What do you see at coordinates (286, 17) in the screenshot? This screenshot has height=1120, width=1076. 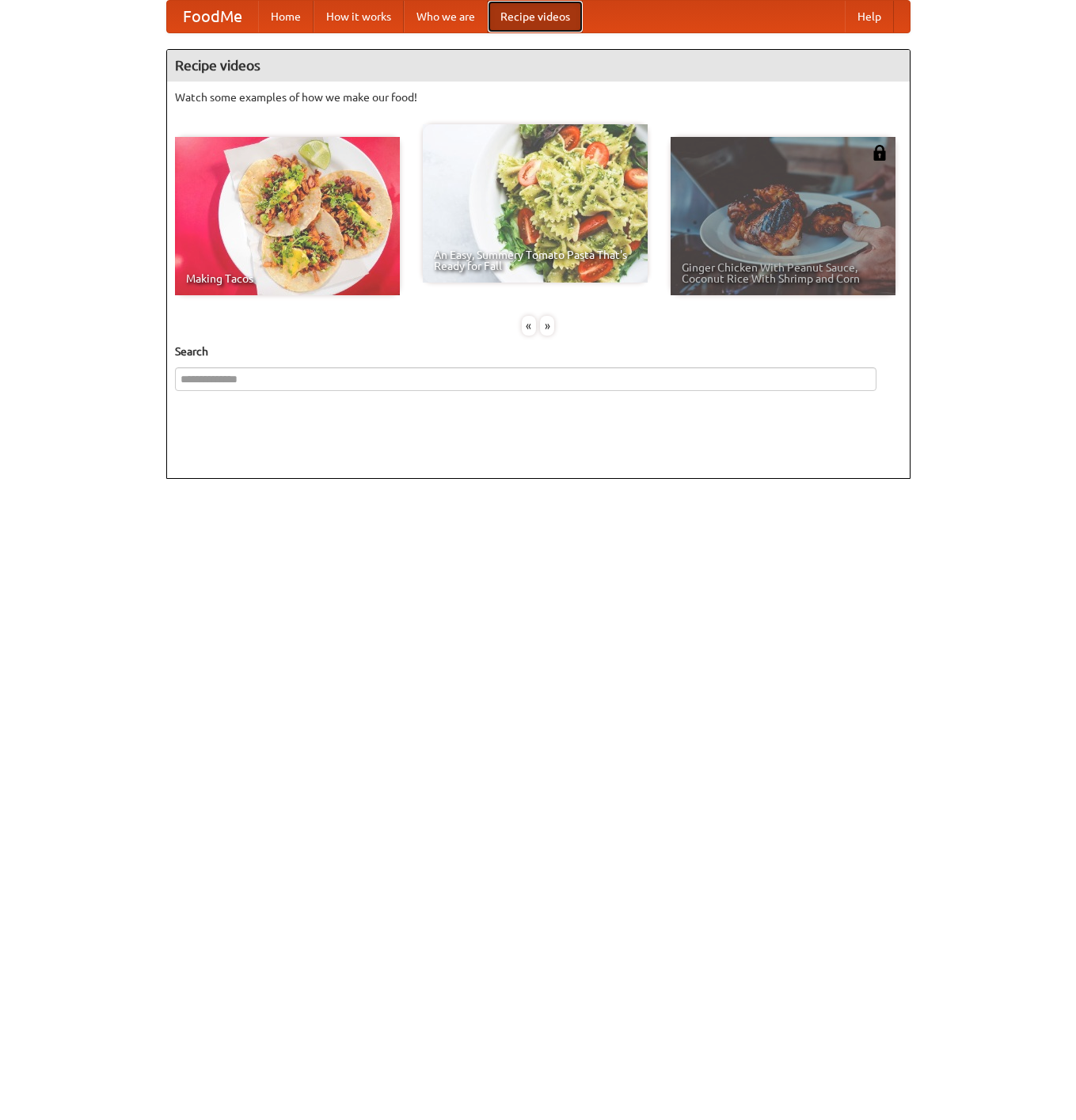 I see `a: Home` at bounding box center [286, 17].